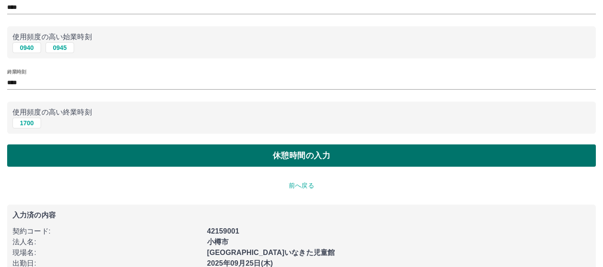 The width and height of the screenshot is (603, 267). Describe the element at coordinates (301, 216) in the screenshot. I see `p: 入力済の内容` at that location.